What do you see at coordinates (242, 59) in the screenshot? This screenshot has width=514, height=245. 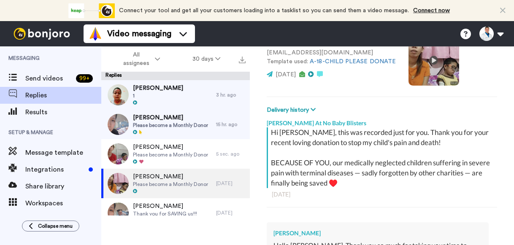 I see `button: Export all results that match these filters now.` at bounding box center [242, 59].